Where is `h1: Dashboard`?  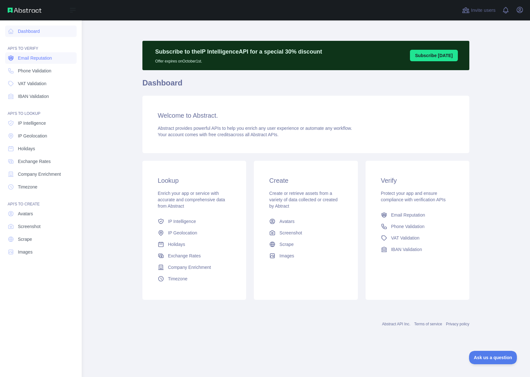 h1: Dashboard is located at coordinates (306, 86).